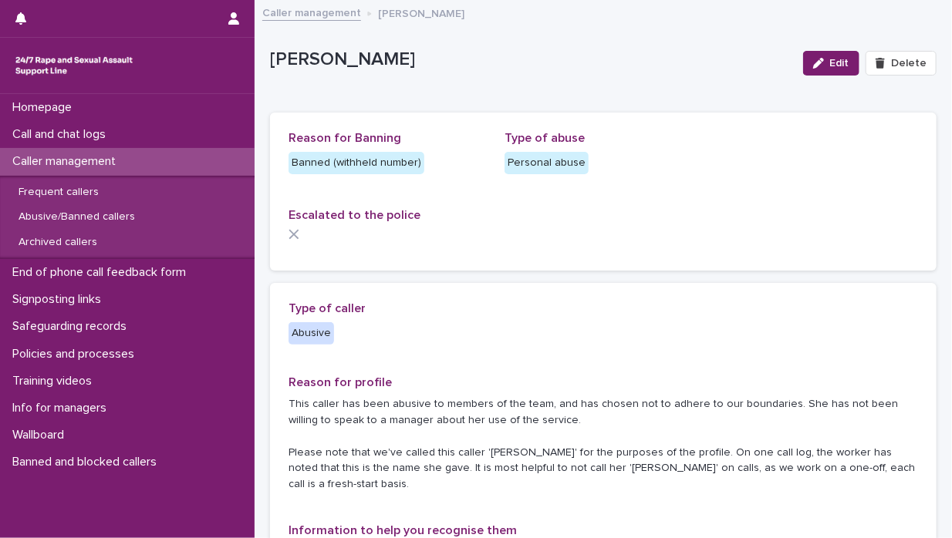 This screenshot has width=952, height=538. Describe the element at coordinates (354, 215) in the screenshot. I see `span: Escalated to the police` at that location.